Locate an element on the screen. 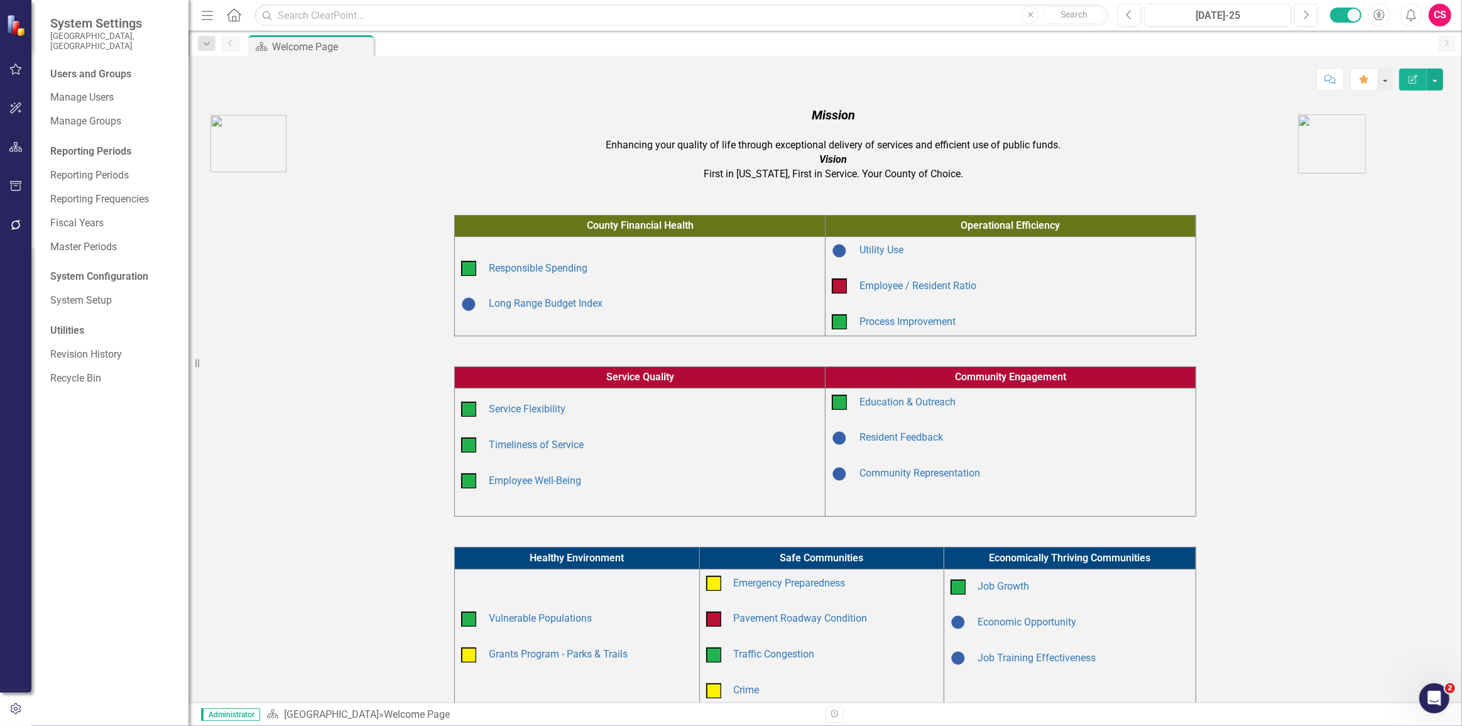 This screenshot has width=1462, height=726. span: Administrator is located at coordinates (231, 714).